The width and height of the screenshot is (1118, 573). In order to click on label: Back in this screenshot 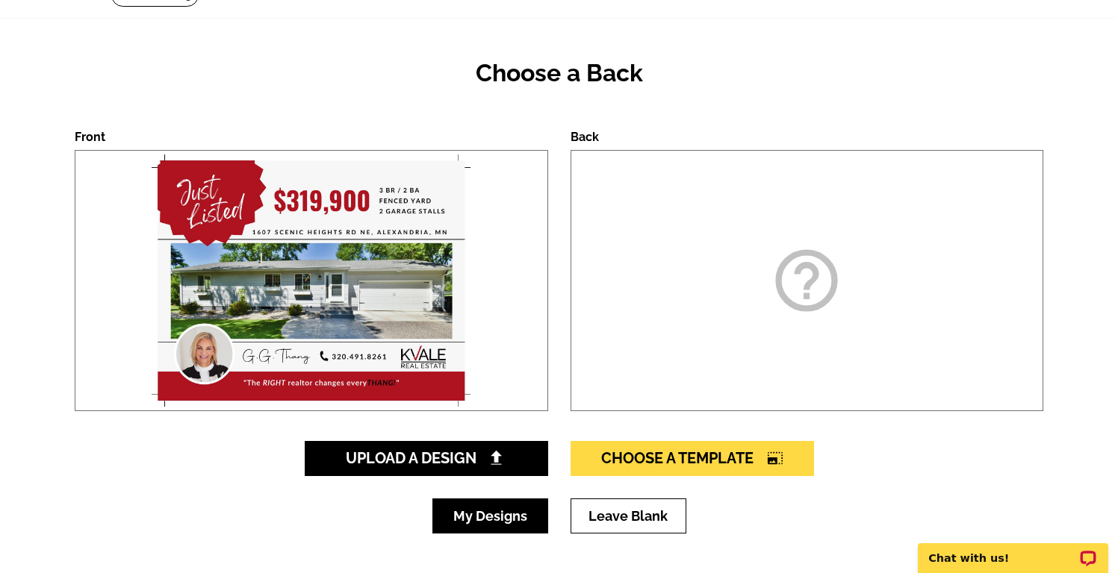, I will do `click(585, 137)`.